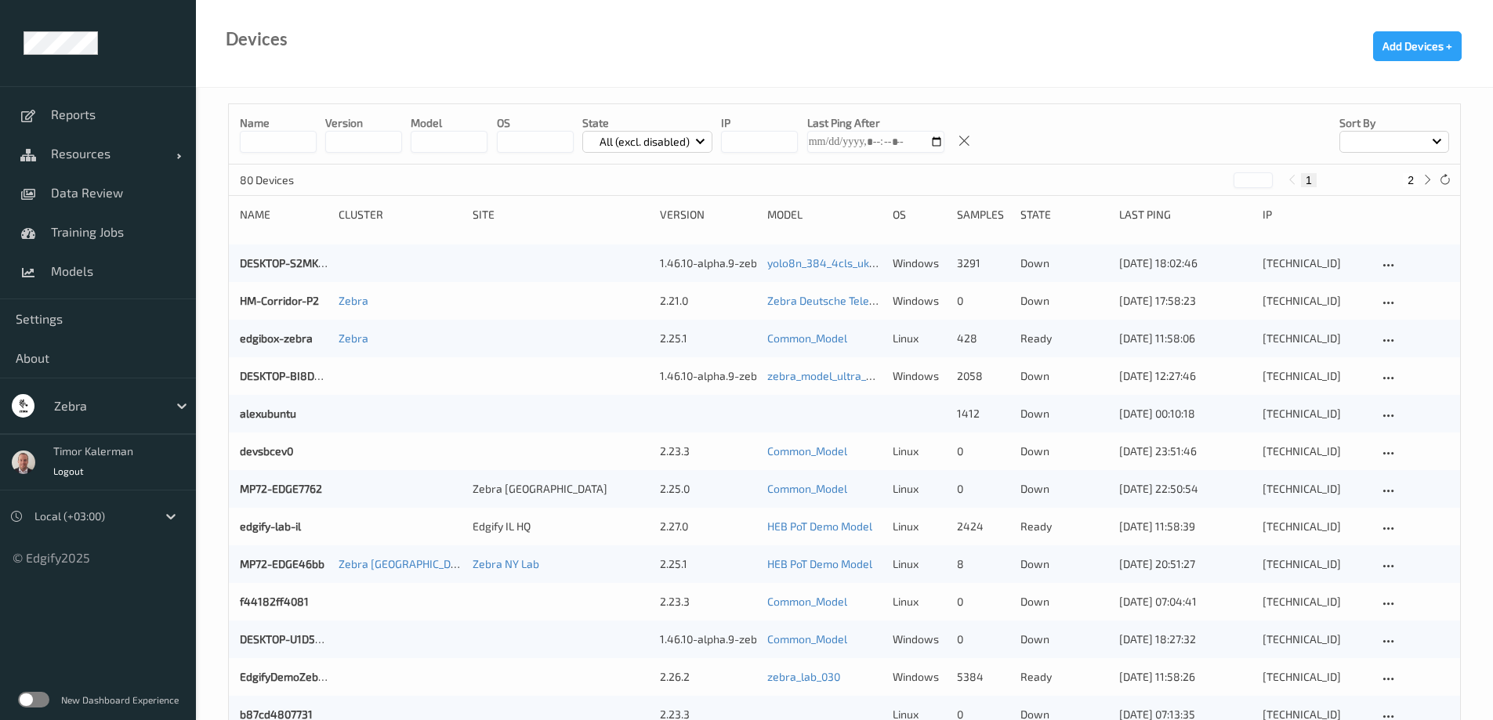 Image resolution: width=1493 pixels, height=720 pixels. What do you see at coordinates (284, 215) in the screenshot?
I see `div: Name` at bounding box center [284, 215].